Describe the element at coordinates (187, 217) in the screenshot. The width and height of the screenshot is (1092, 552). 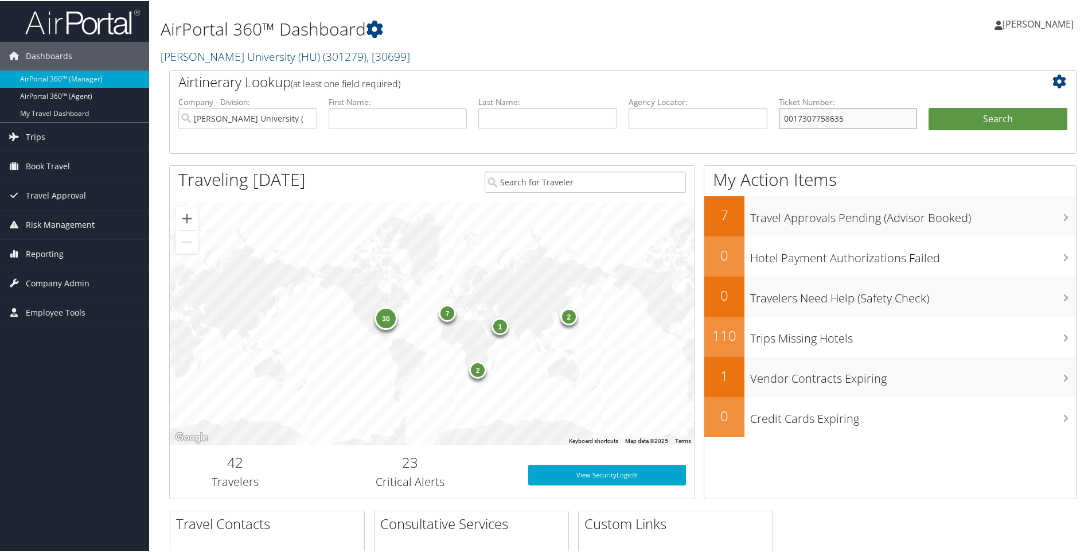
I see `button: Zoom in` at that location.